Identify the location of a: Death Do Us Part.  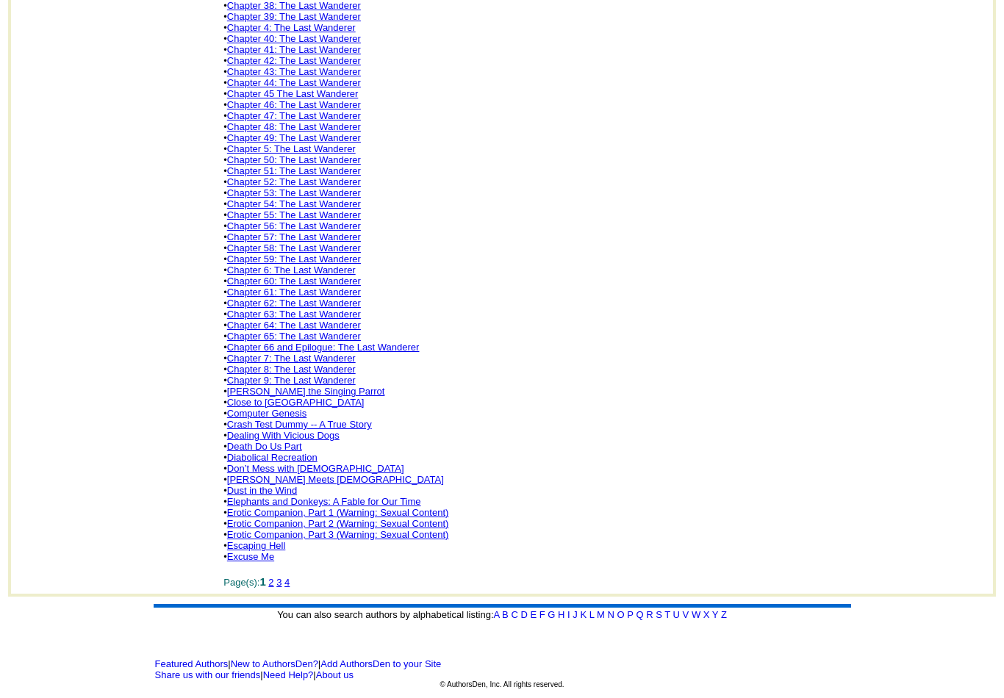
(265, 446).